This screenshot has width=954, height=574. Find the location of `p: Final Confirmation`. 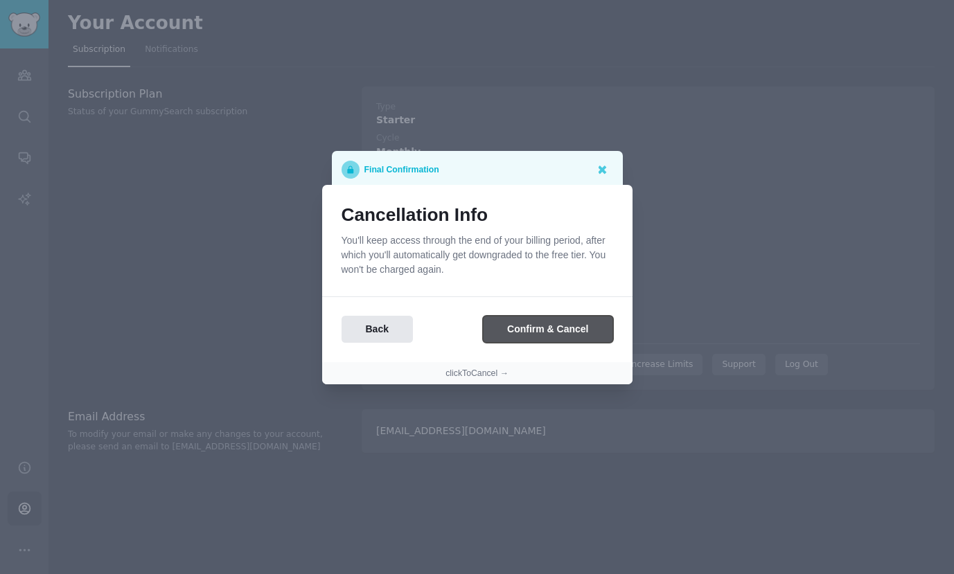

p: Final Confirmation is located at coordinates (402, 170).